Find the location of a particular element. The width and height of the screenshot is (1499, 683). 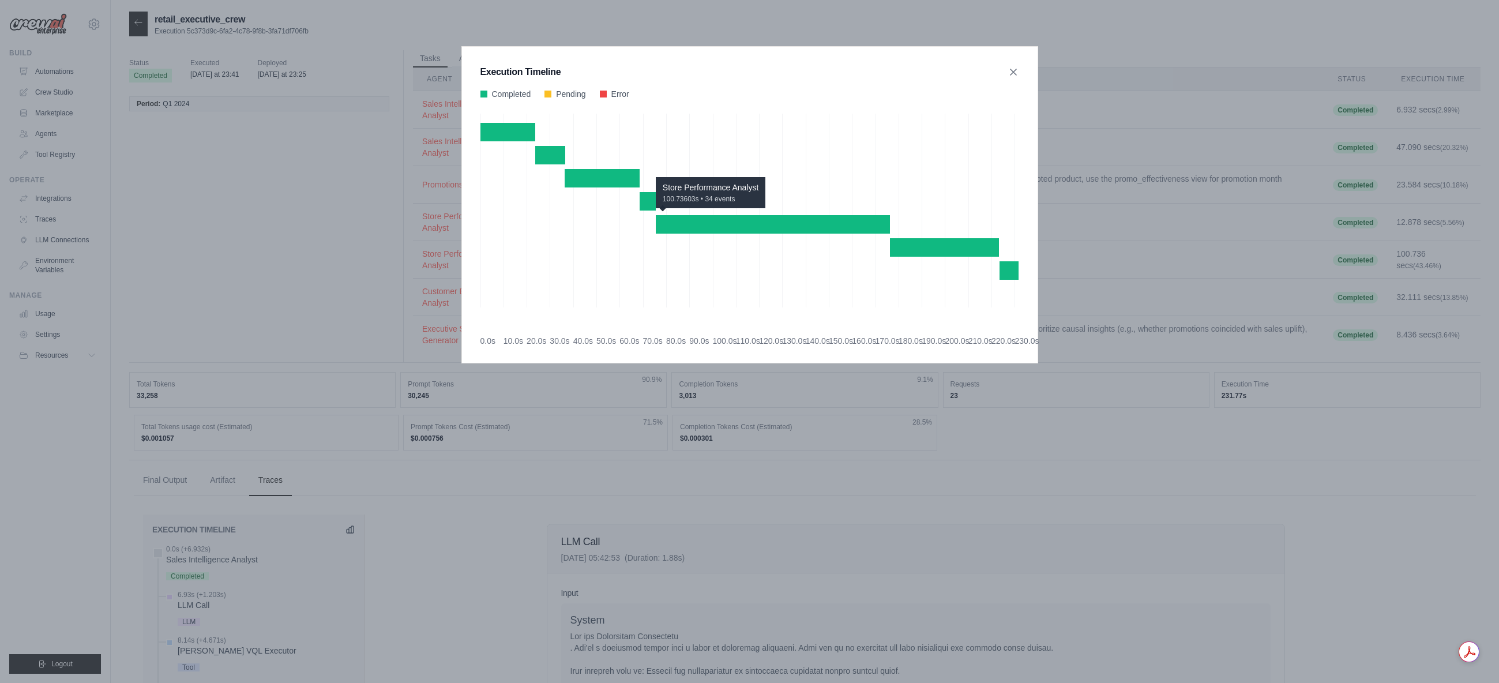

div: Chat Widget is located at coordinates (1470, 655).